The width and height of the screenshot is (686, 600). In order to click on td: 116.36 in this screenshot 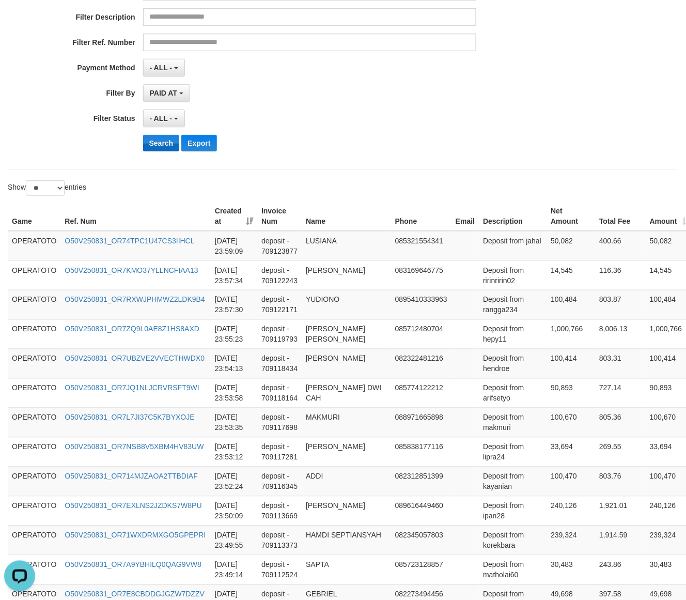, I will do `click(620, 275)`.